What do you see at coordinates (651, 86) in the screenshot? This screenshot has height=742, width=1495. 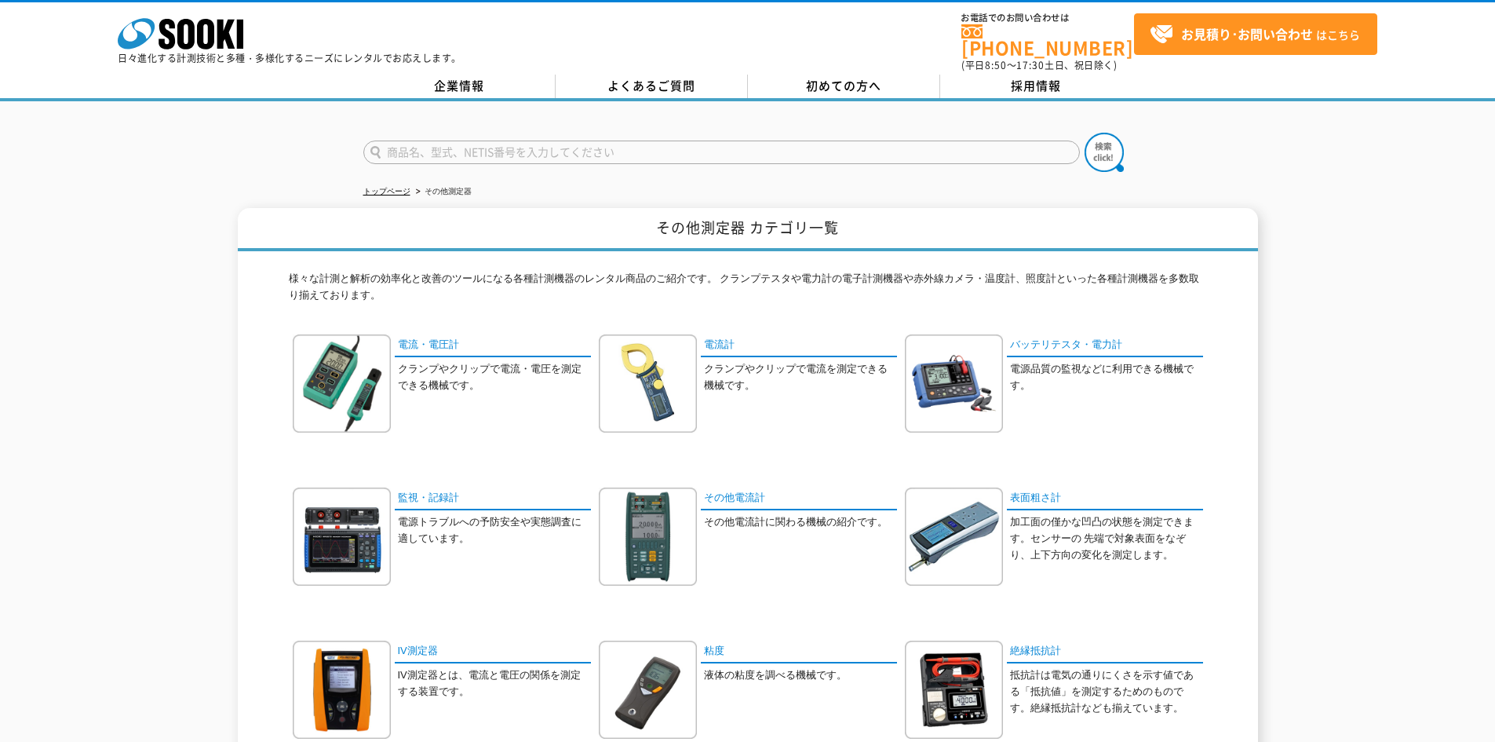 I see `a: よくあるご質問` at bounding box center [651, 86].